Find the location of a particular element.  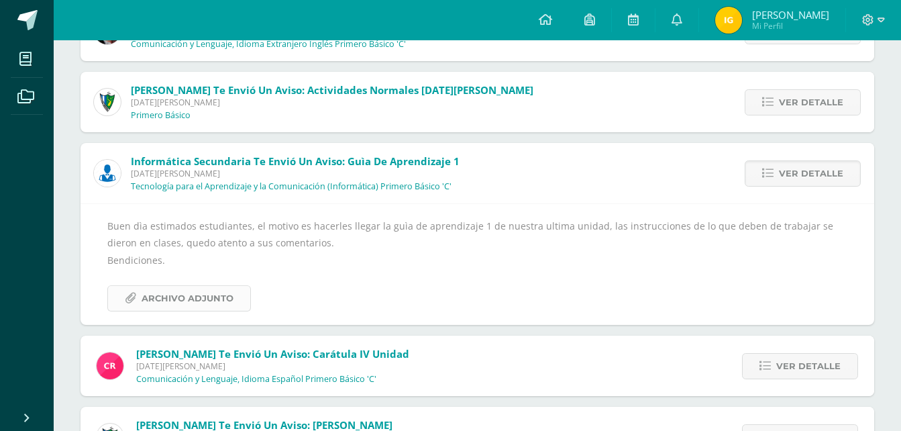

img: 6ed6846fa57649245178fca9fc9a58dd.png is located at coordinates (107, 173).